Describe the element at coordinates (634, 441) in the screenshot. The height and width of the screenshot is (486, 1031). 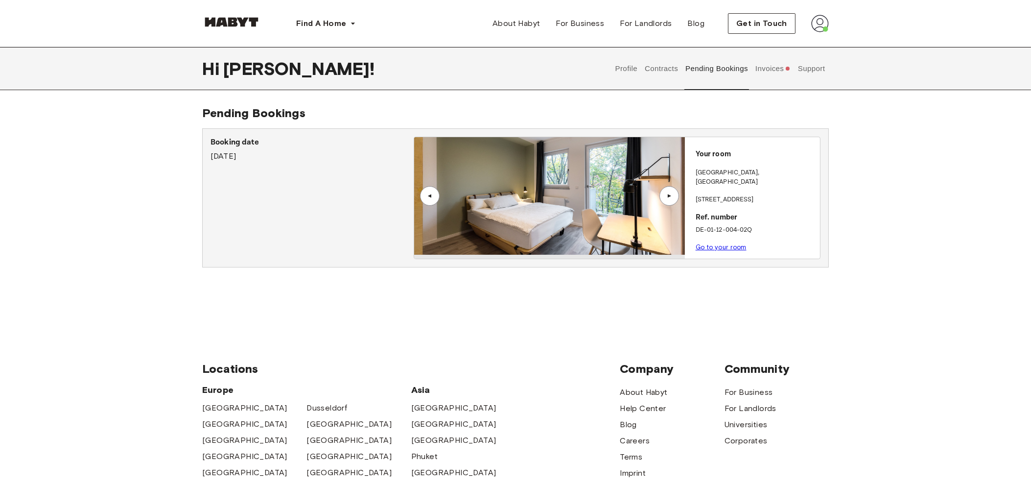
I see `span: Careers` at that location.